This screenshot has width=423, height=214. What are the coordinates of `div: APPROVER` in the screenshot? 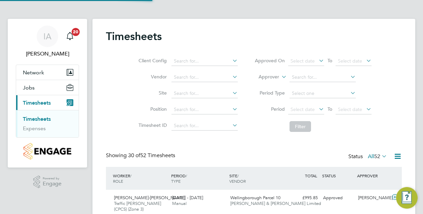 It's located at (373, 176).